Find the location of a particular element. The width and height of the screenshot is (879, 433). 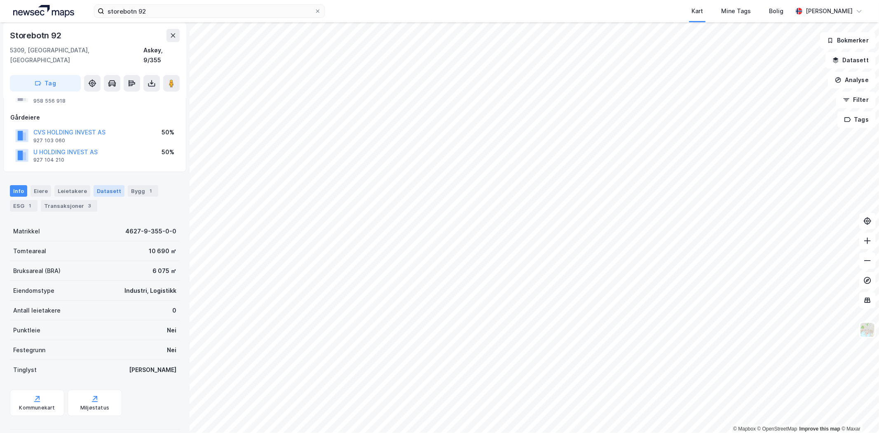

div: Info is located at coordinates (19, 191).